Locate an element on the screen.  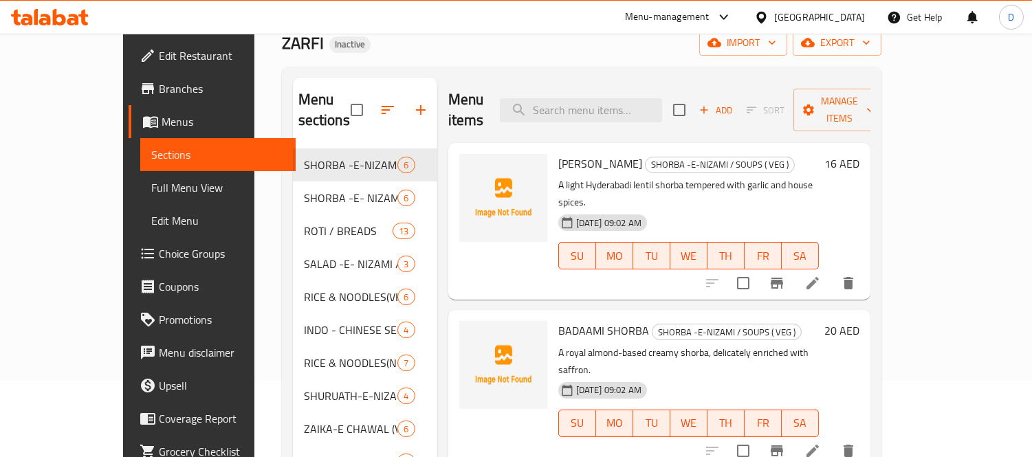
span: ZAIKA-E CHAWAL (VEG MAINCOURSE) is located at coordinates (351, 429).